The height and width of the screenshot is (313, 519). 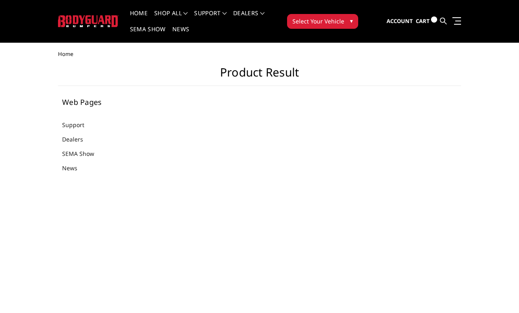 I want to click on span: Home, so click(x=65, y=54).